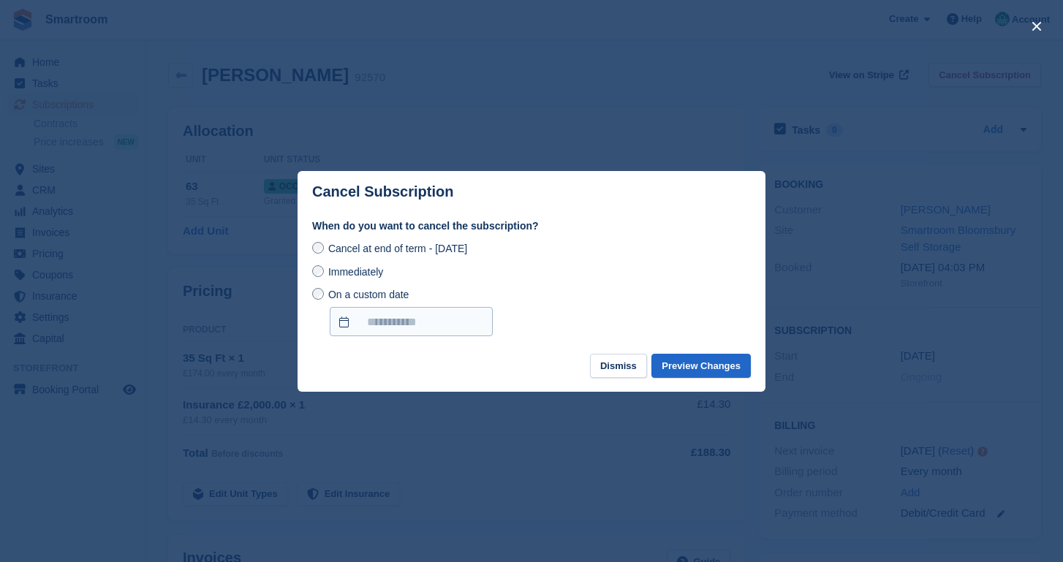  I want to click on button: Preview Changes, so click(701, 366).